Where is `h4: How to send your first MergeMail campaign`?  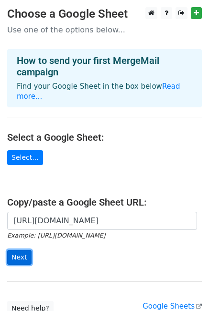 h4: How to send your first MergeMail campaign is located at coordinates (104, 66).